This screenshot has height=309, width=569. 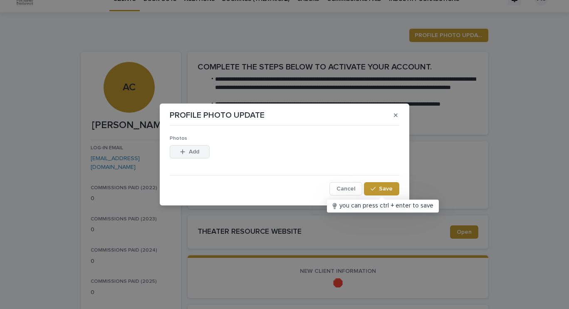 I want to click on span: Save, so click(x=386, y=189).